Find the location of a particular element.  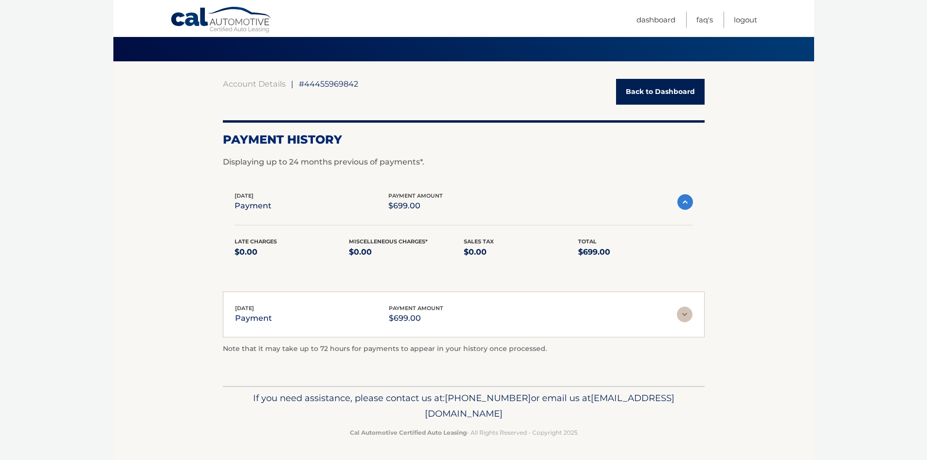

h2: Payment History is located at coordinates (464, 140).